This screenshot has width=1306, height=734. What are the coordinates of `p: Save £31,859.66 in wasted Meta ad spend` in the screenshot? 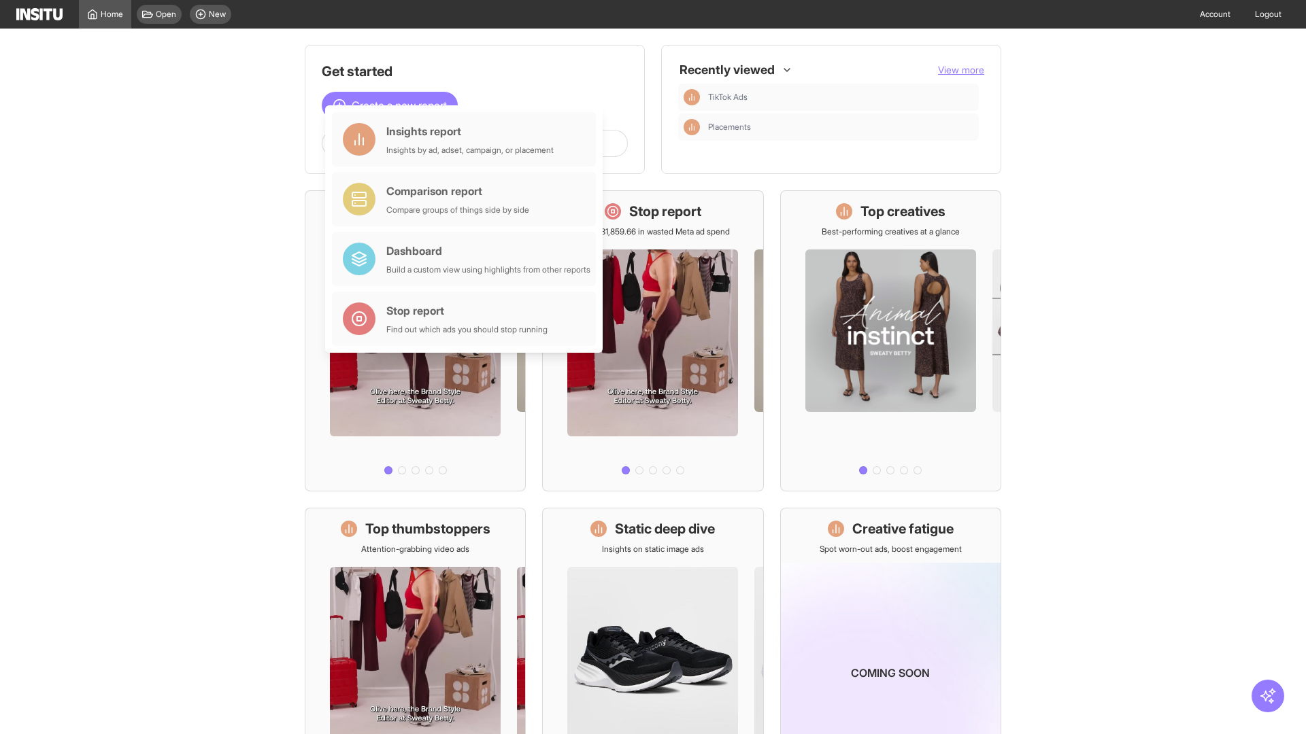 It's located at (653, 232).